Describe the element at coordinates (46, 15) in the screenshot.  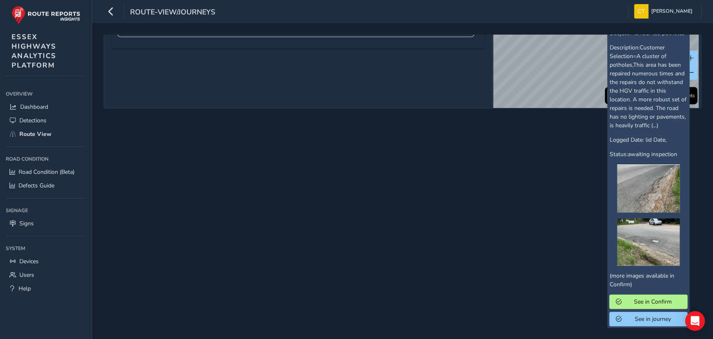
I see `img: rr logo` at that location.